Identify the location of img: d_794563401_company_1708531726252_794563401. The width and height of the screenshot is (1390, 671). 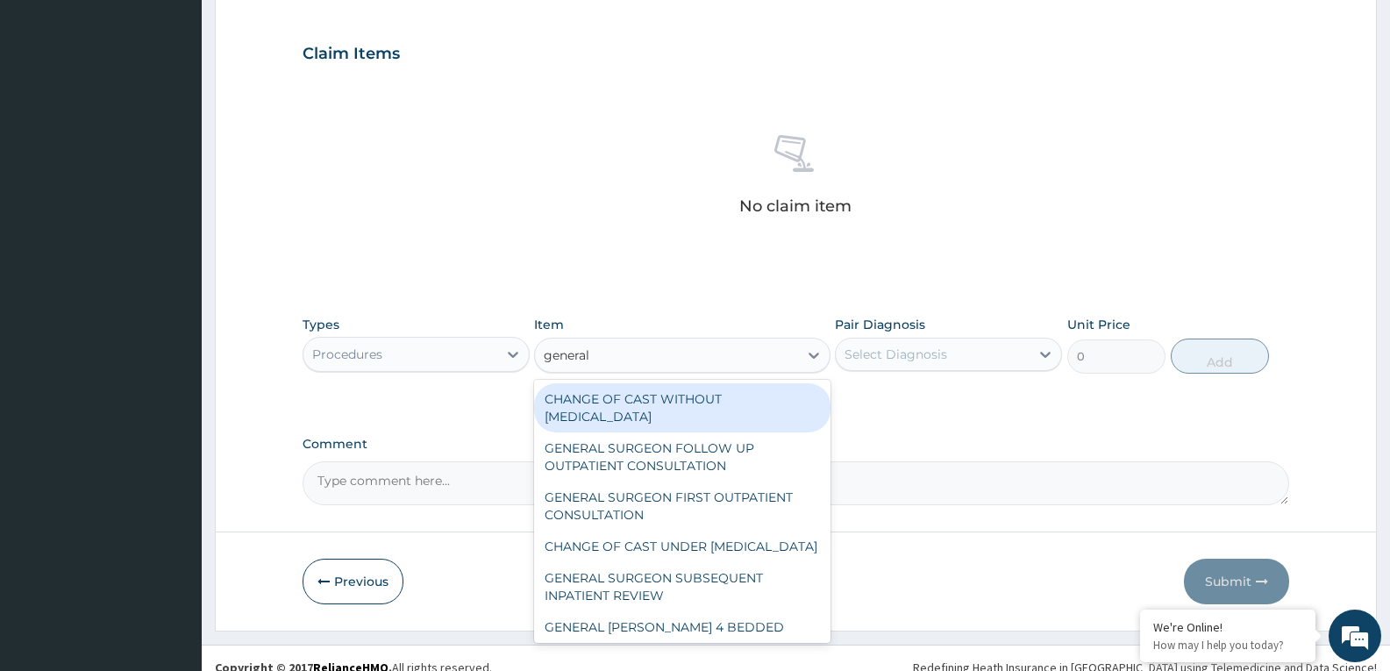
(52, 110).